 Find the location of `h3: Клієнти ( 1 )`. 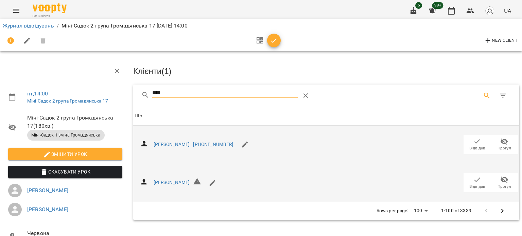

h3: Клієнти ( 1 ) is located at coordinates (326, 71).